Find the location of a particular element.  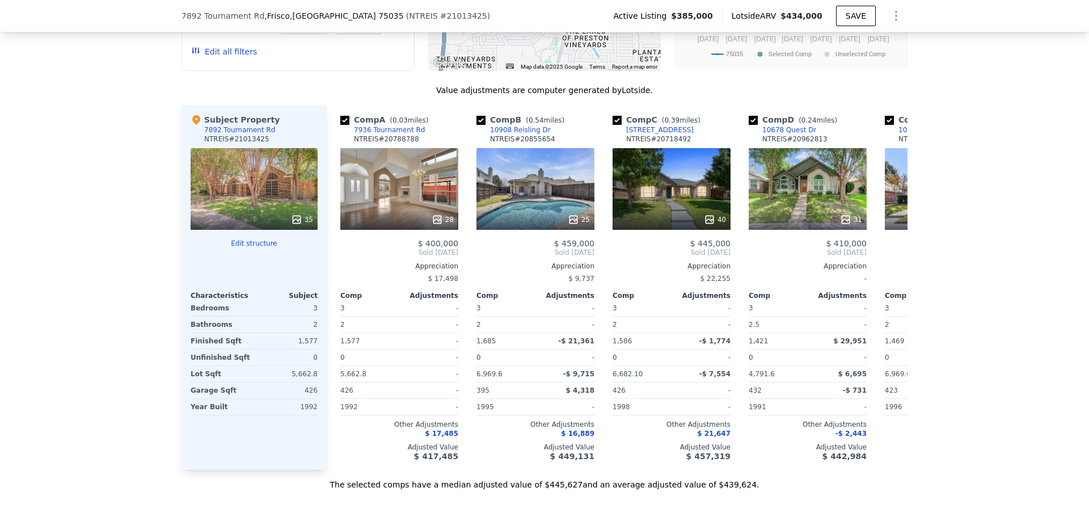

div: 10813 Camelot Dr is located at coordinates (930, 130).